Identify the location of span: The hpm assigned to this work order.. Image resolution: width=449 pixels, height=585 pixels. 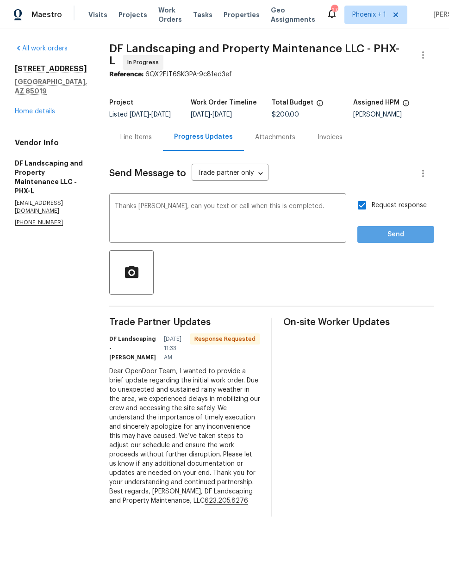
(406, 106).